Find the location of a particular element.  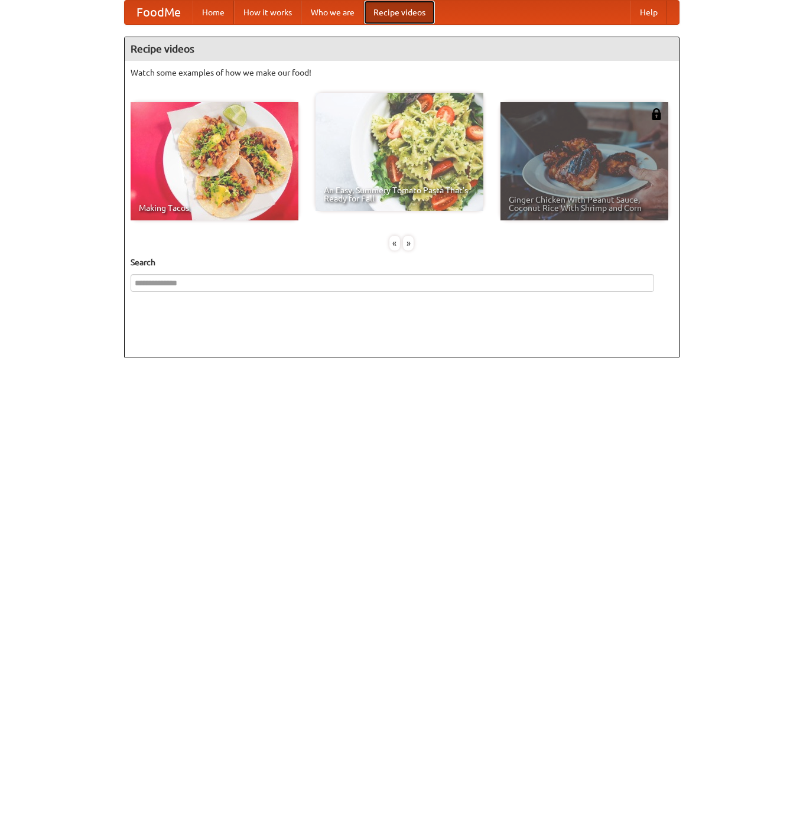

img: 483408.png is located at coordinates (656, 114).